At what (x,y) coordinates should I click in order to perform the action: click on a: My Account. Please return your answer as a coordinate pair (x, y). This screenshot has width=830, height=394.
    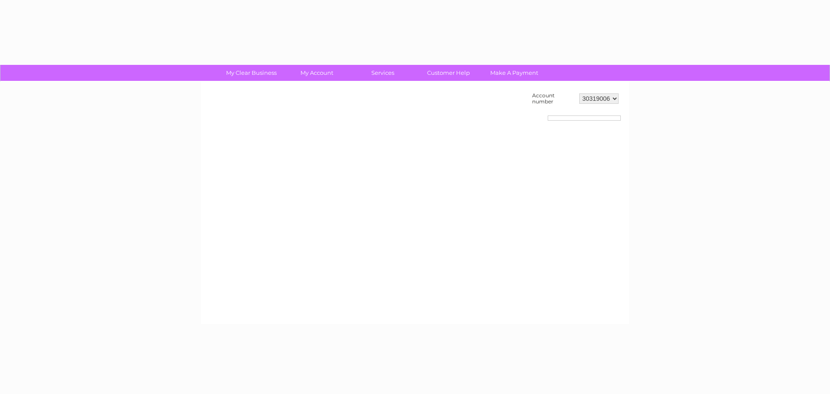
    Looking at the image, I should click on (317, 73).